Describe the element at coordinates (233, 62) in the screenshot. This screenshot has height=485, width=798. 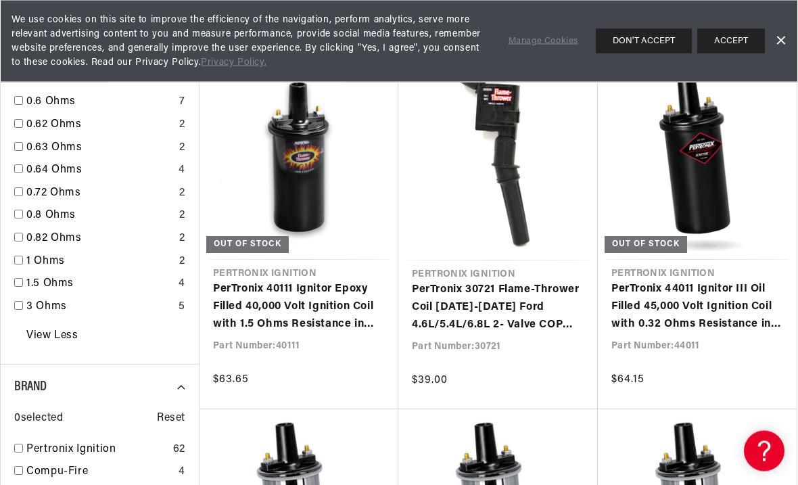
I see `a: Privacy Policy.` at that location.